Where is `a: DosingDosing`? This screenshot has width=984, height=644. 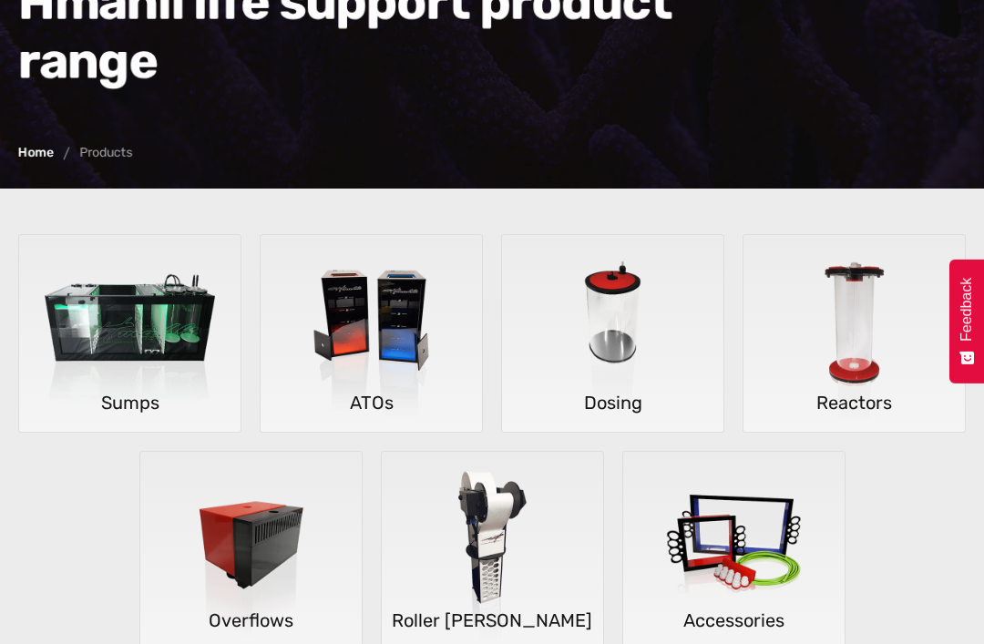 a: DosingDosing is located at coordinates (612, 334).